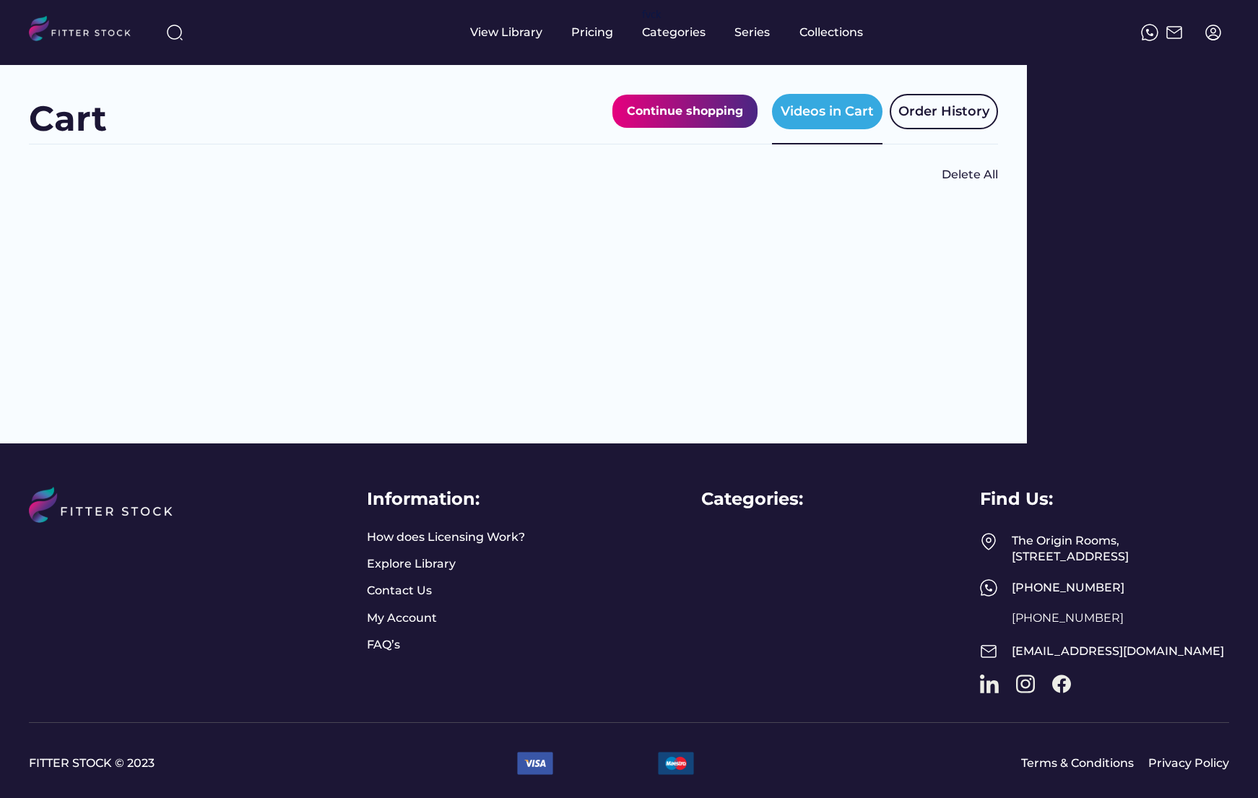 The width and height of the screenshot is (1258, 798). What do you see at coordinates (1078, 764) in the screenshot?
I see `a: Terms & Conditions` at bounding box center [1078, 764].